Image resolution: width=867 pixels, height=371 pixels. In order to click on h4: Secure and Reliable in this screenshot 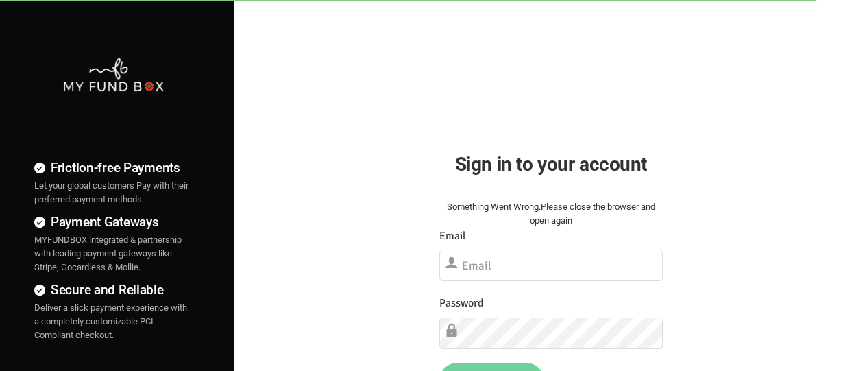, I will do `click(113, 289)`.